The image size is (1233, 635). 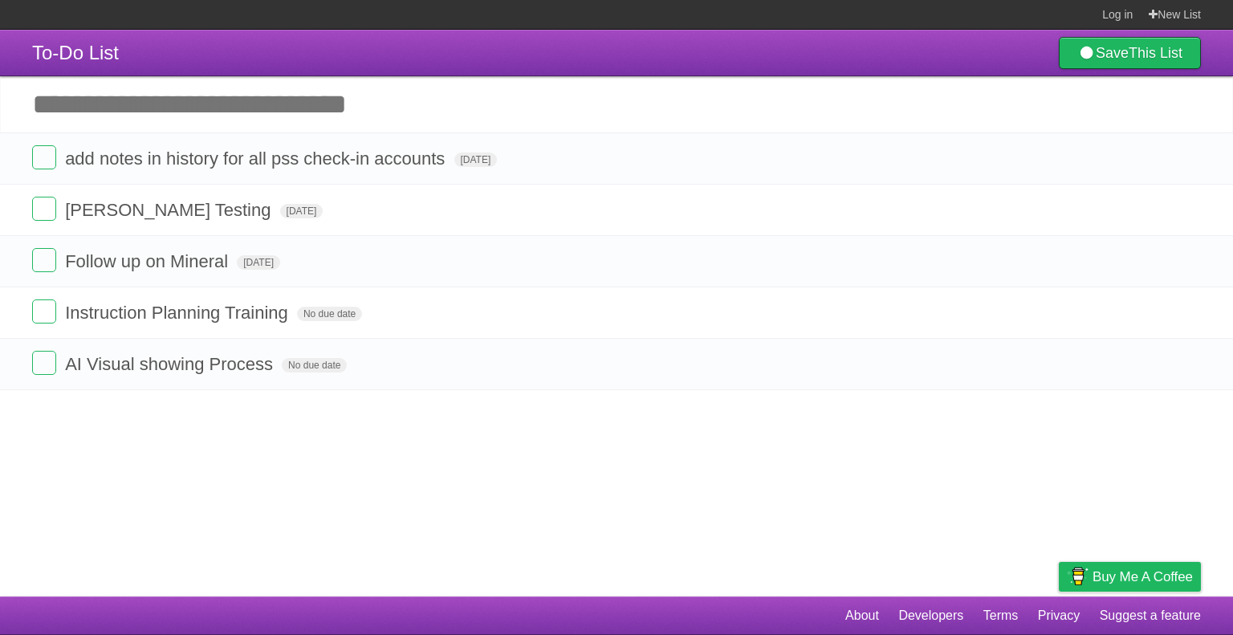 What do you see at coordinates (1130, 576) in the screenshot?
I see `a: Buy me a coffee` at bounding box center [1130, 576].